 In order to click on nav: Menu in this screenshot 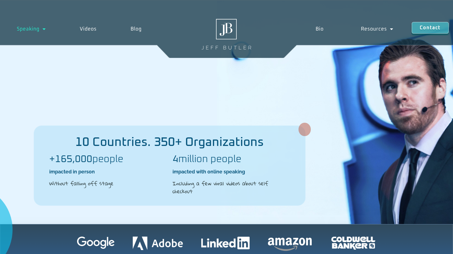, I will do `click(354, 29)`.